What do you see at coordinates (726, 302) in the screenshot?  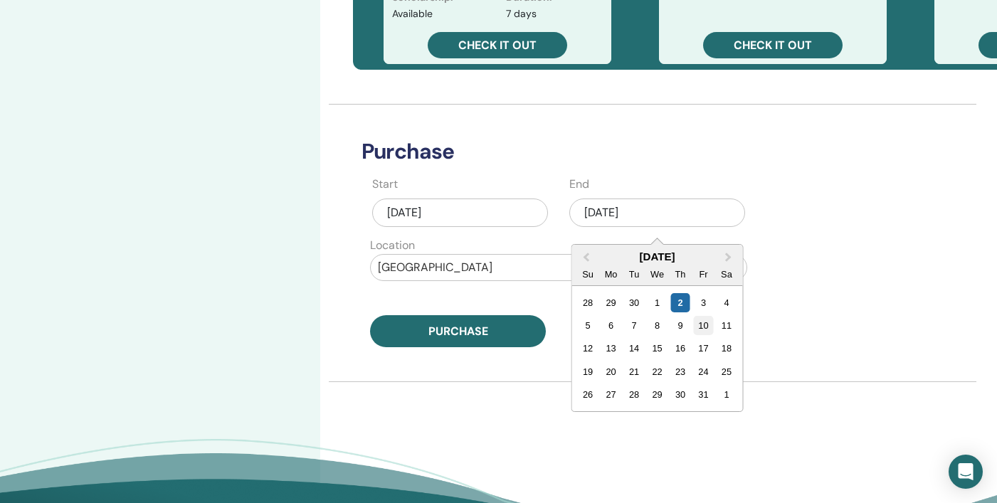 I see `div: Choose Saturday, October 4th, 2025` at bounding box center [726, 302].